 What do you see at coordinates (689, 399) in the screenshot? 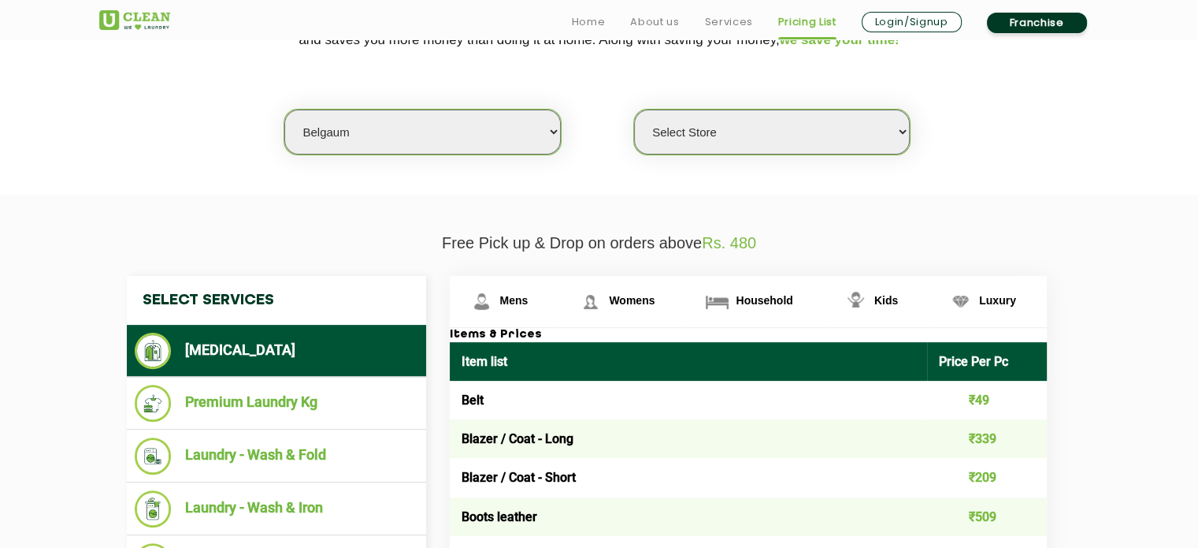
I see `td: Belt` at bounding box center [689, 399].